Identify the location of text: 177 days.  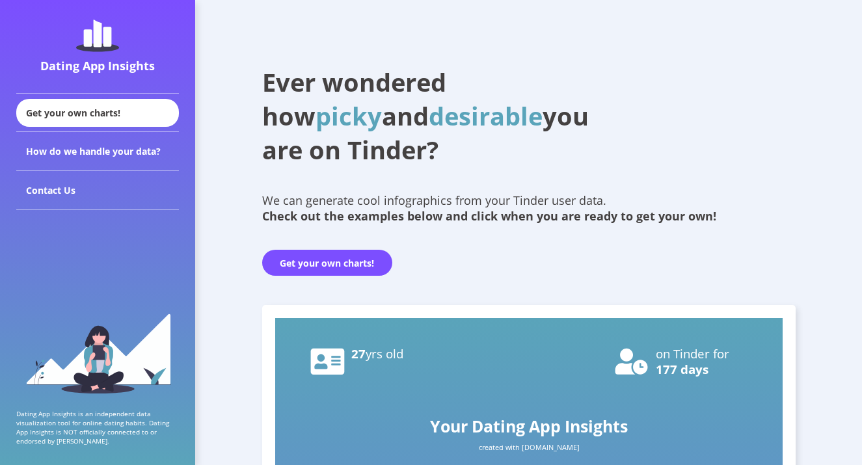
(681, 369).